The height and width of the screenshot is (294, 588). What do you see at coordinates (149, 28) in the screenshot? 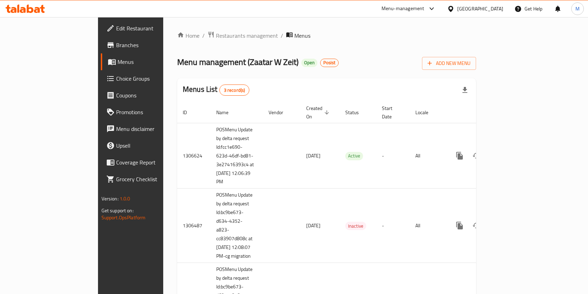
I see `a: Edit Restaurant` at bounding box center [149, 28].